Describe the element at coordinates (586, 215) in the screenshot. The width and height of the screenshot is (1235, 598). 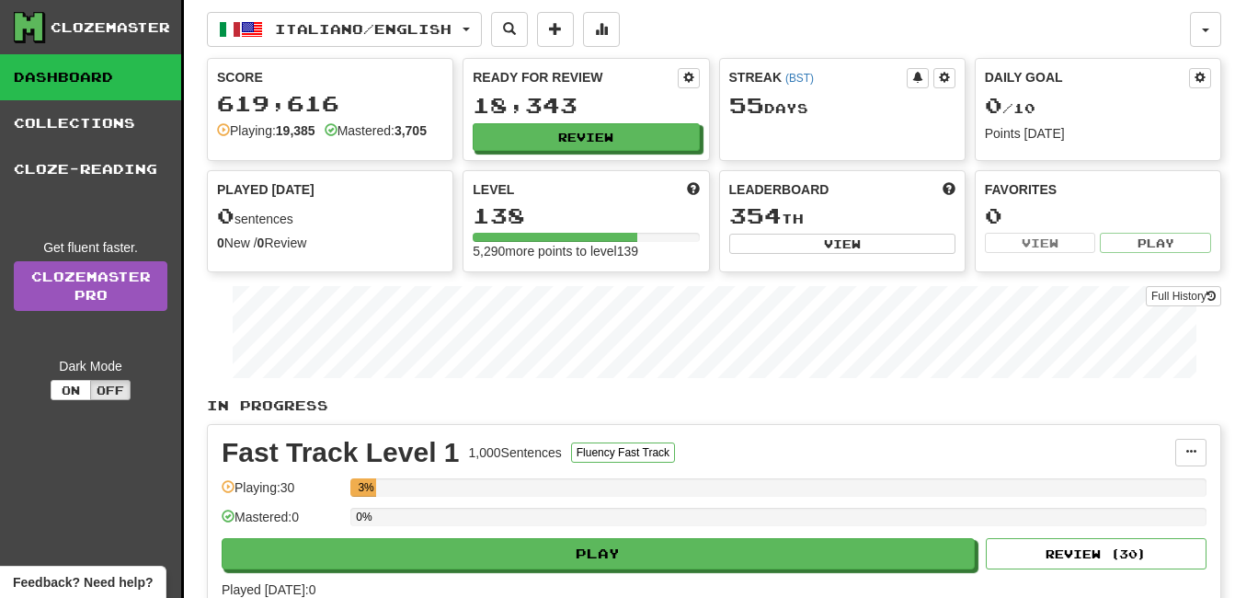
I see `div: 138` at that location.